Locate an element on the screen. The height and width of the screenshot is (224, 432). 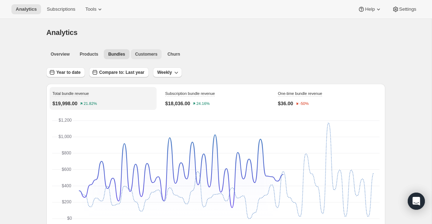
text: 24.16% is located at coordinates (203, 104).